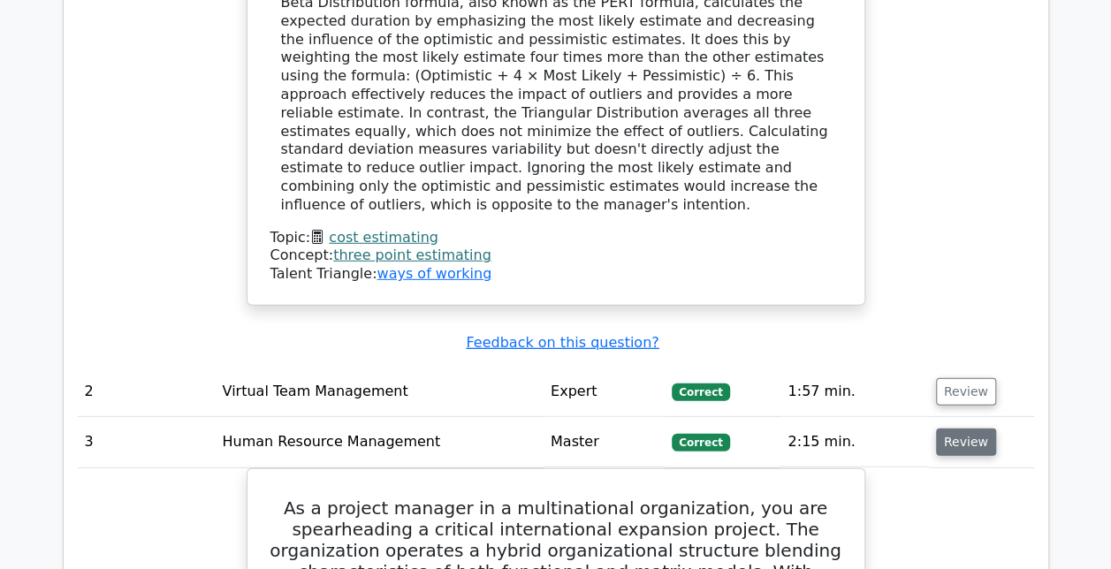 This screenshot has width=1111, height=569. I want to click on td: 2, so click(147, 391).